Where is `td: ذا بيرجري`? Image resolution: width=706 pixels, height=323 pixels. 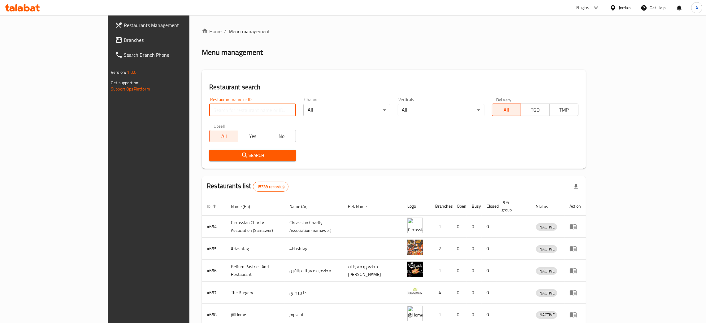
td: ذا بيرجري is located at coordinates (314, 292).